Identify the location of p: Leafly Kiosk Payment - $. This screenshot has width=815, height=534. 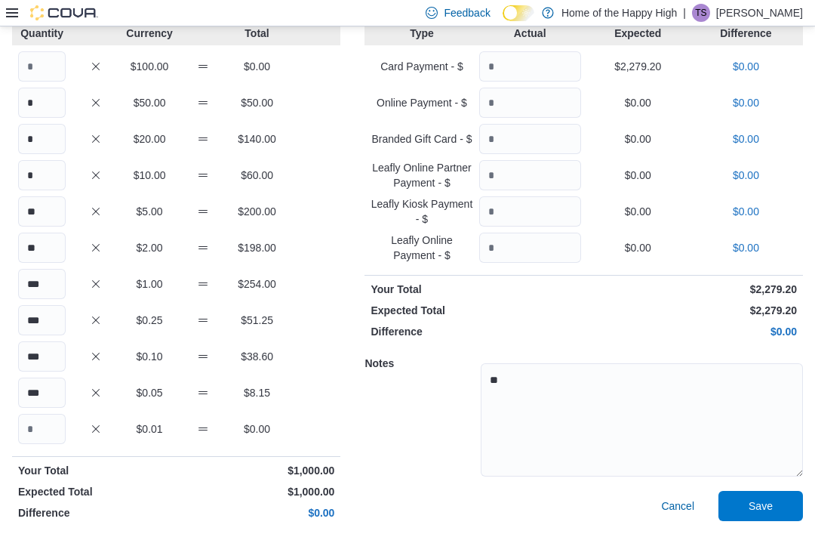
(421, 211).